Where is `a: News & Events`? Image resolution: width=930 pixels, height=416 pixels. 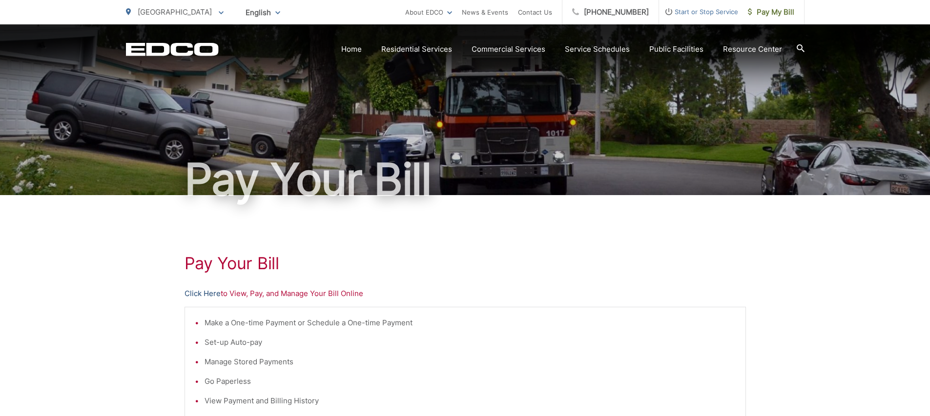
a: News & Events is located at coordinates (485, 12).